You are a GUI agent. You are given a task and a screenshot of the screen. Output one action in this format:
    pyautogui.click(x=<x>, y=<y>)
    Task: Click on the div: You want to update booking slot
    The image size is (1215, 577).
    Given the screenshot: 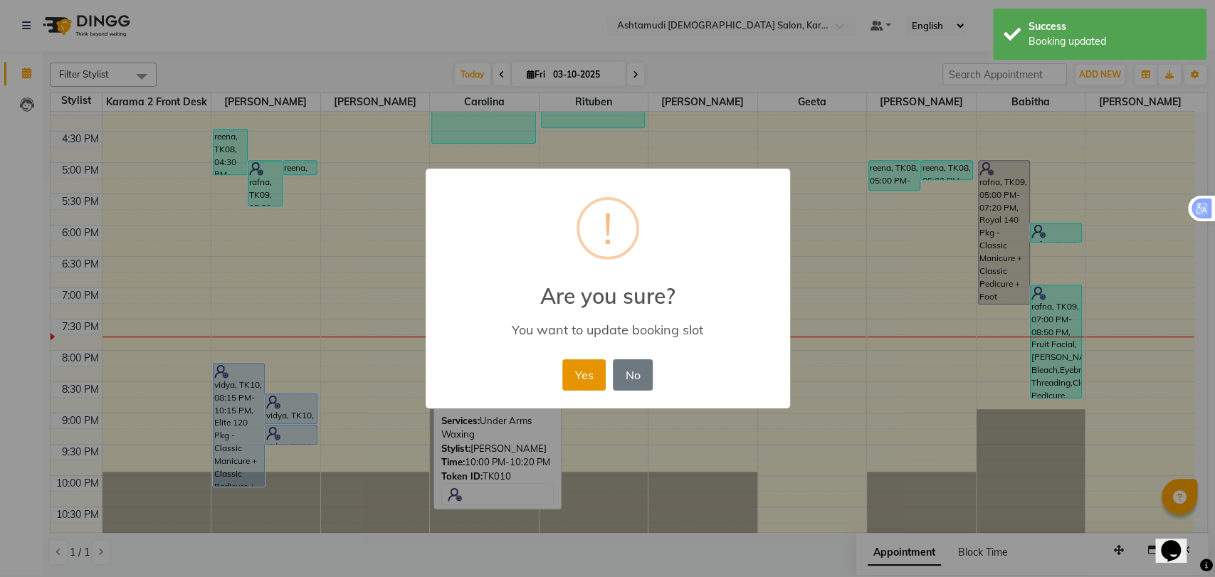 What is the action you would take?
    pyautogui.click(x=607, y=329)
    